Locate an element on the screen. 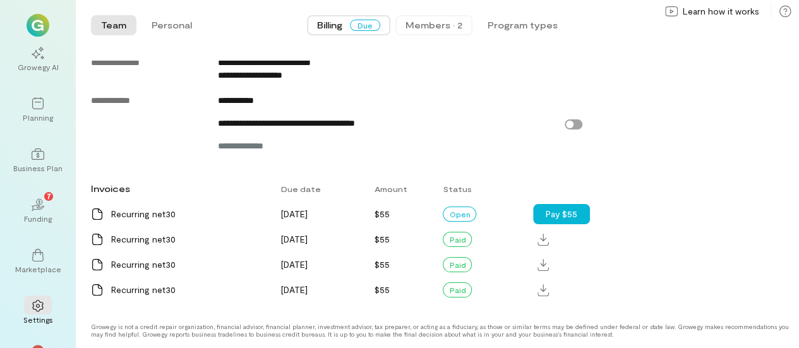  span: Due is located at coordinates (365, 25).